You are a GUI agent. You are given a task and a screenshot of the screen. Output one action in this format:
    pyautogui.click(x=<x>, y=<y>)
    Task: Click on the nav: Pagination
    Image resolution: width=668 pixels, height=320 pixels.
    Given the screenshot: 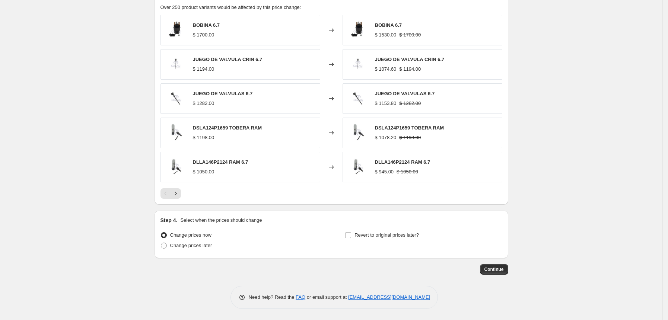 What is the action you would take?
    pyautogui.click(x=171, y=194)
    